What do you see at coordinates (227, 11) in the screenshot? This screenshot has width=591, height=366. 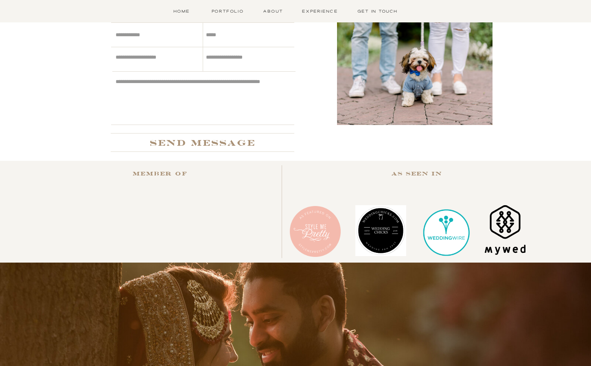 I see `a: Portfolio` at bounding box center [227, 11].